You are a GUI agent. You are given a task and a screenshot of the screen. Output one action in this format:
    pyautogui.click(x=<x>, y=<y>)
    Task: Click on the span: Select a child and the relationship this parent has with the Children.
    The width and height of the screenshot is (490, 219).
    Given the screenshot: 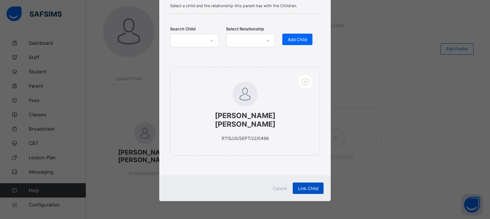 What is the action you would take?
    pyautogui.click(x=245, y=6)
    